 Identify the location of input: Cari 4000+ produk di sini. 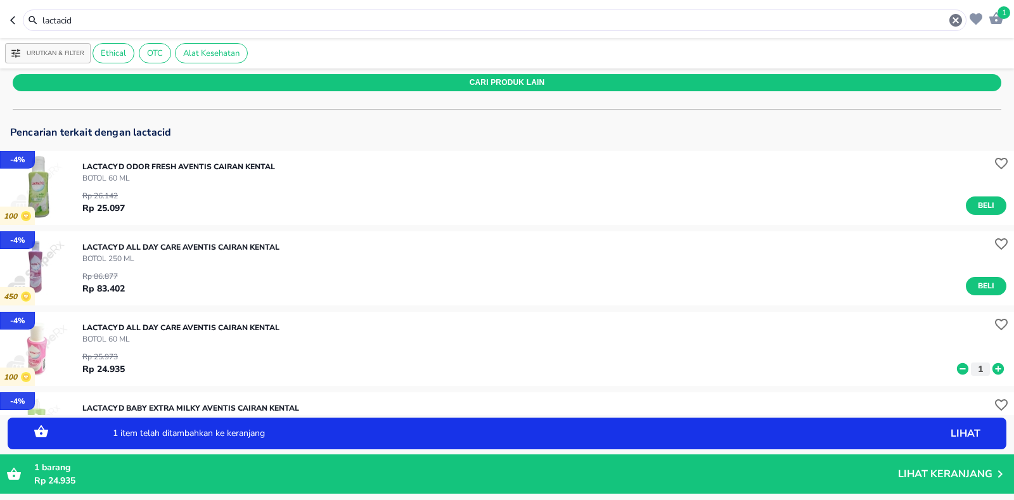
(494, 20).